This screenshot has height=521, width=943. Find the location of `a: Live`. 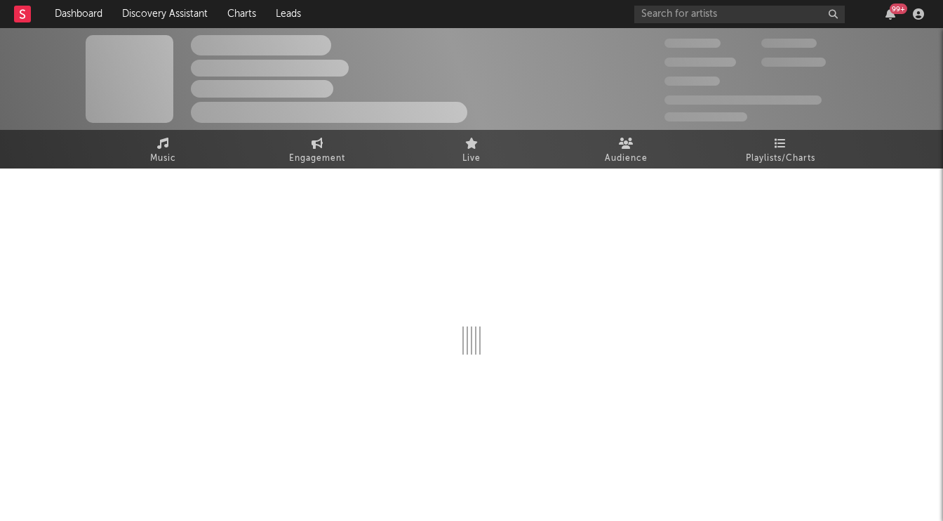

a: Live is located at coordinates (472, 149).